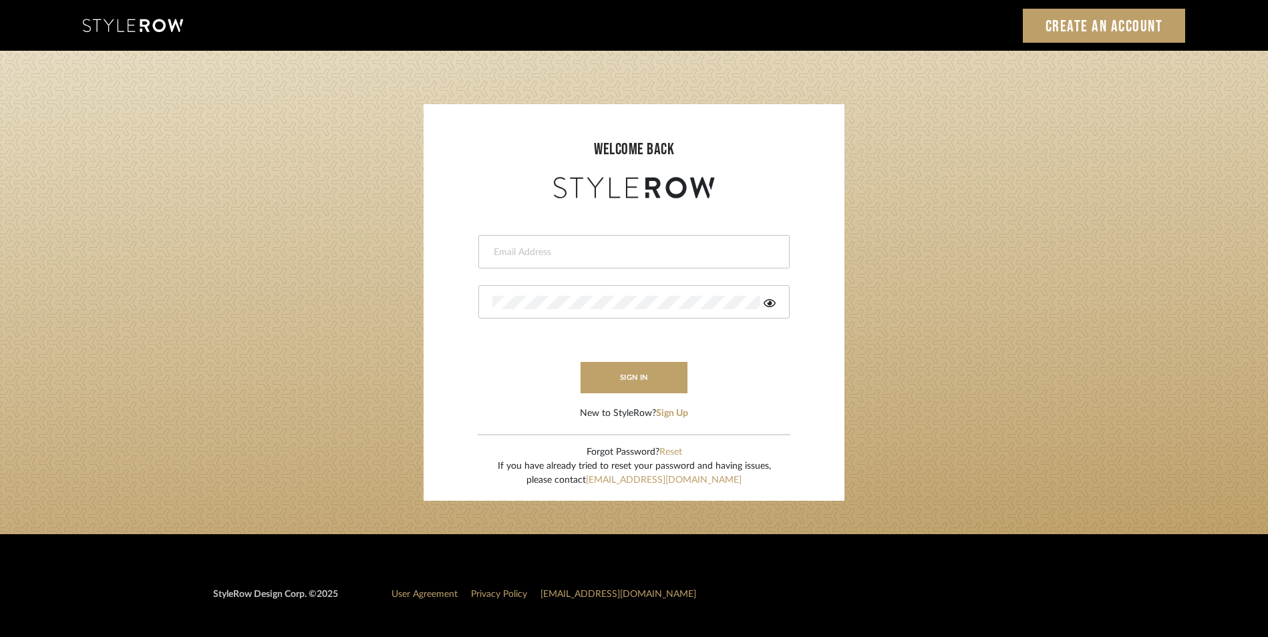 This screenshot has width=1268, height=637. Describe the element at coordinates (634, 378) in the screenshot. I see `button: sign in` at that location.